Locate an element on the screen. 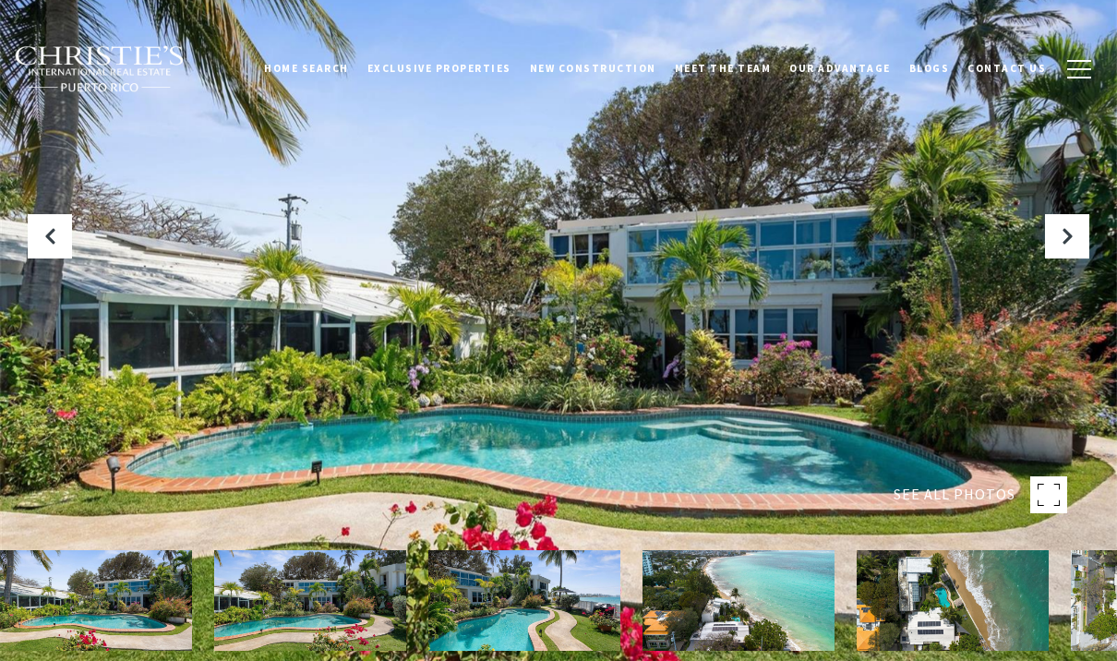 The width and height of the screenshot is (1117, 661). span: Exclusive Properties is located at coordinates (439, 68).